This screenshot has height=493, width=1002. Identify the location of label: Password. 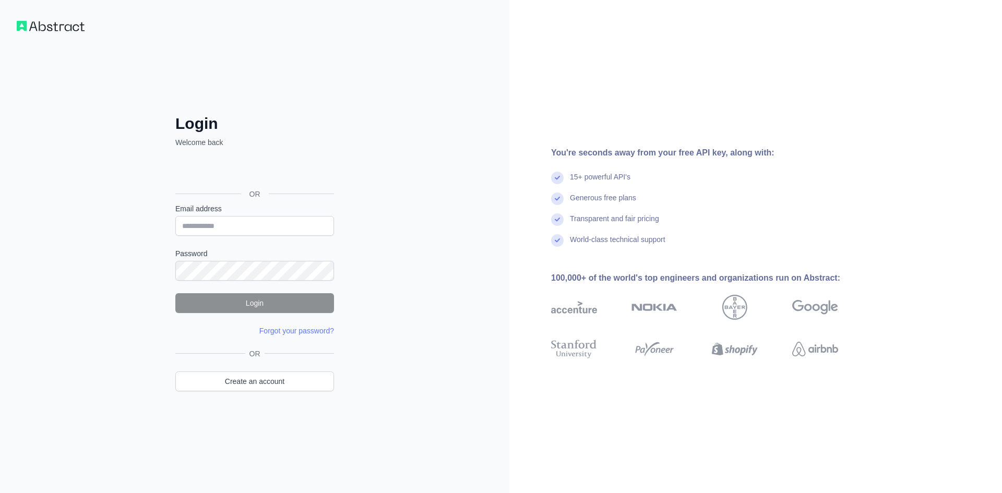
(255, 254).